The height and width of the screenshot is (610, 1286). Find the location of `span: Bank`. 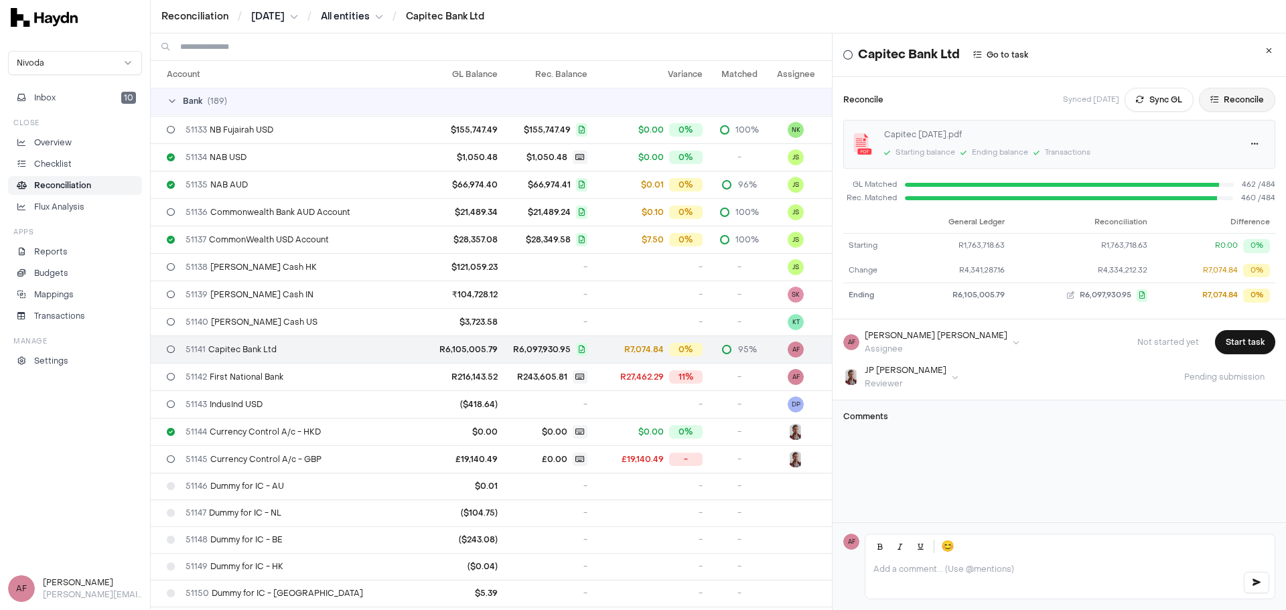

span: Bank is located at coordinates (192, 101).